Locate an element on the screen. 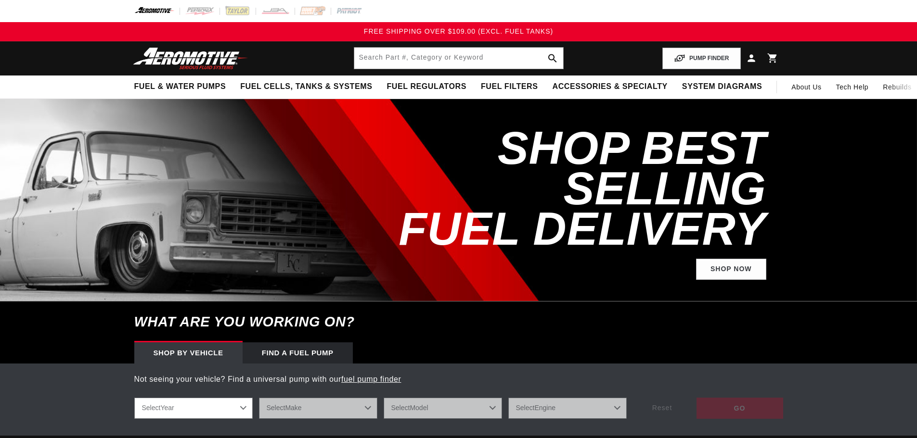 Image resolution: width=917 pixels, height=438 pixels. h6: What are you working on? is located at coordinates (458, 322).